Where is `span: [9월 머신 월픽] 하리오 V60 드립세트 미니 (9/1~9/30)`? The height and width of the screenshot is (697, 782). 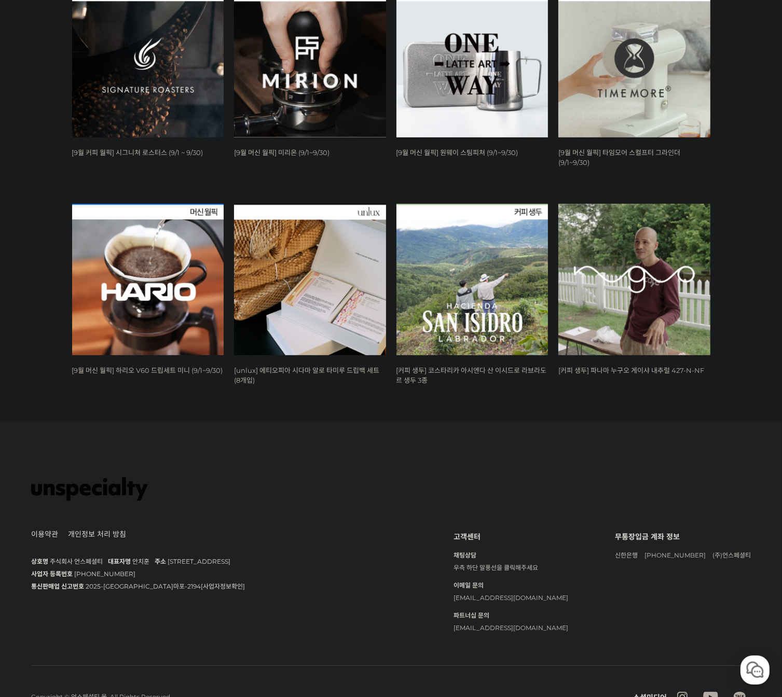 span: [9월 머신 월픽] 하리오 V60 드립세트 미니 (9/1~9/30) is located at coordinates (147, 371).